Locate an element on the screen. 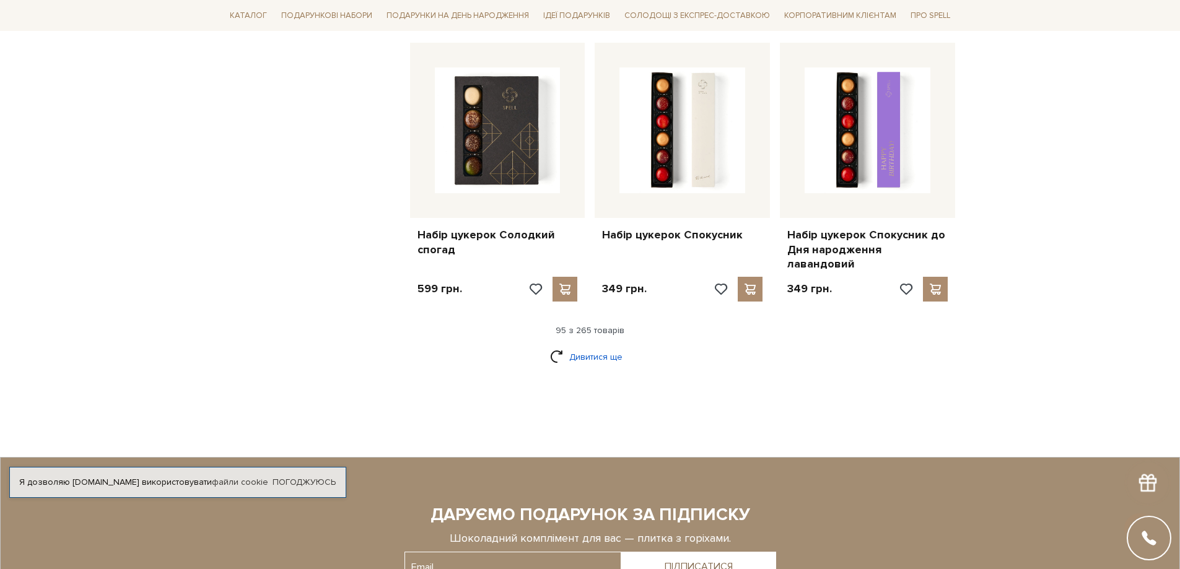  a: файли cookie is located at coordinates (240, 482).